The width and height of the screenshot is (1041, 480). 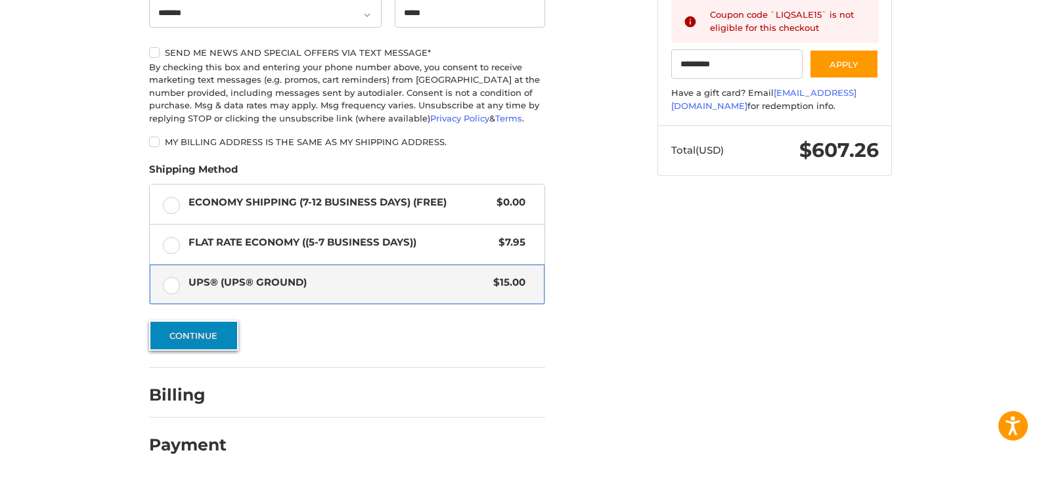 What do you see at coordinates (775, 99) in the screenshot?
I see `div: Have a gift card? Email for redemption info.` at bounding box center [775, 99].